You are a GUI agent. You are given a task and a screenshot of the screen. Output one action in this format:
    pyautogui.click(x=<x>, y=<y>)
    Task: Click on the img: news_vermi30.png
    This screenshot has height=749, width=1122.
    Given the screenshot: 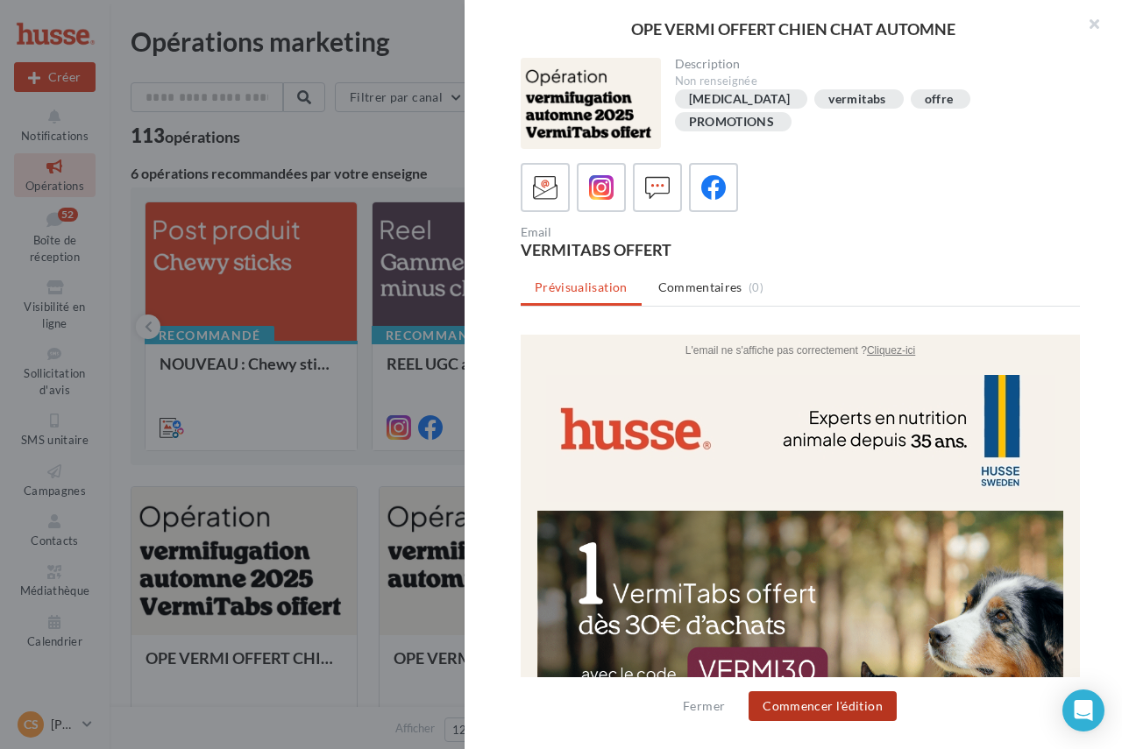 What is the action you would take?
    pyautogui.click(x=280, y=382)
    